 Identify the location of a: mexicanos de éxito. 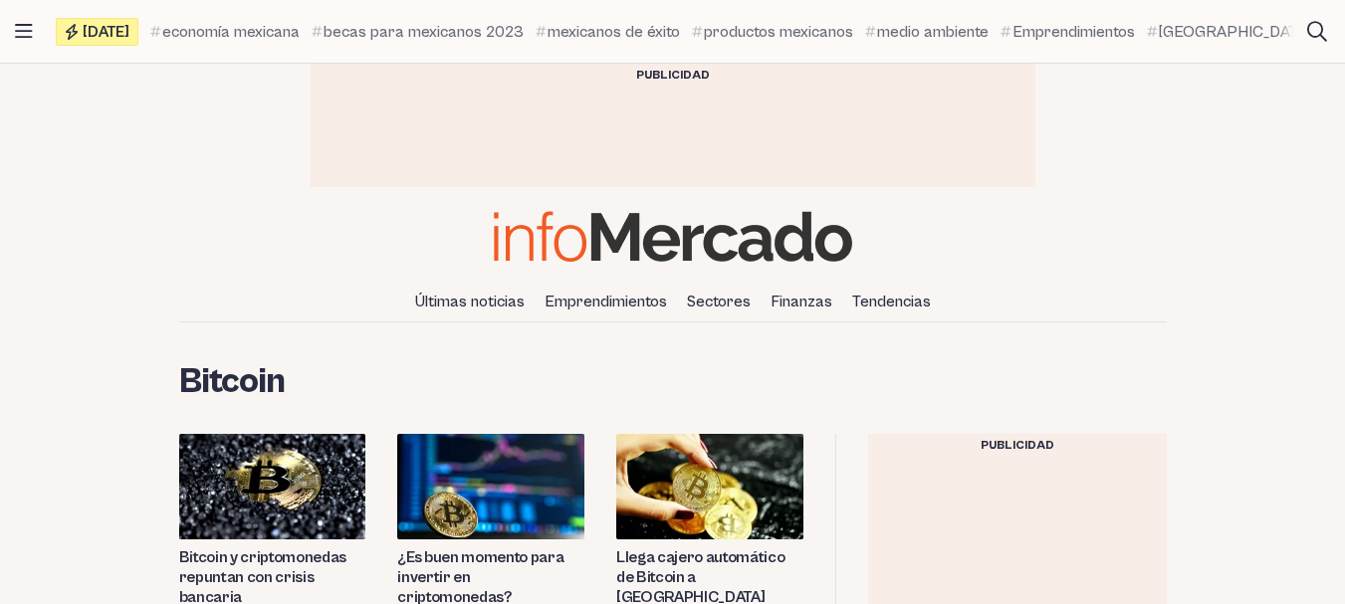
(607, 32).